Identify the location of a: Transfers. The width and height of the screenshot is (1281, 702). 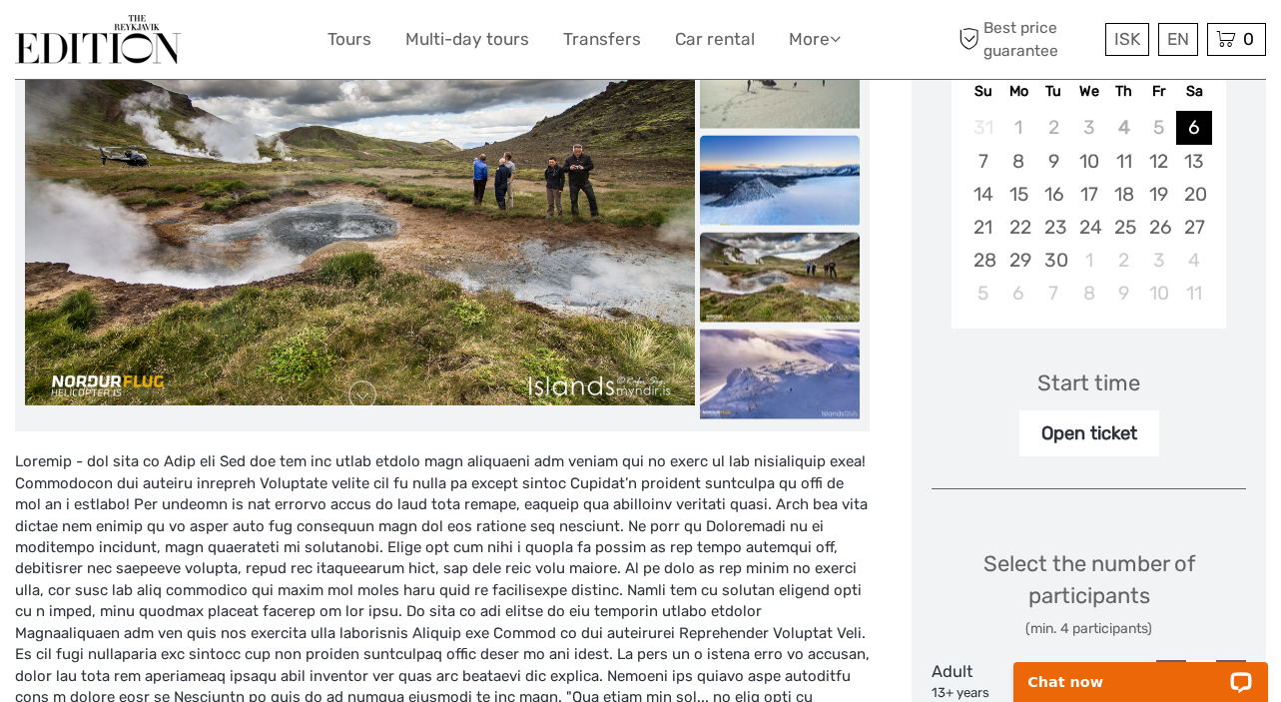
(602, 39).